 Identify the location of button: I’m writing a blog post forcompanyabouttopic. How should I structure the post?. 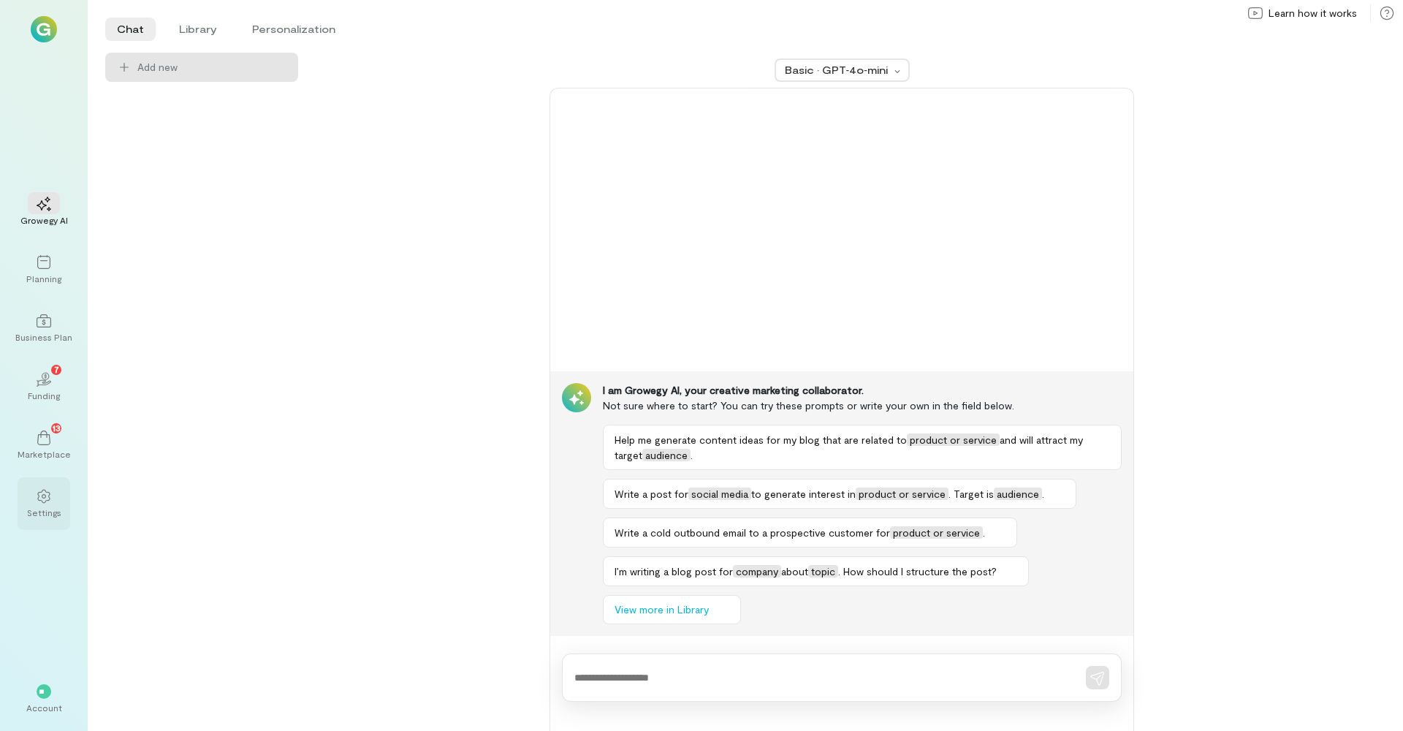
(815, 571).